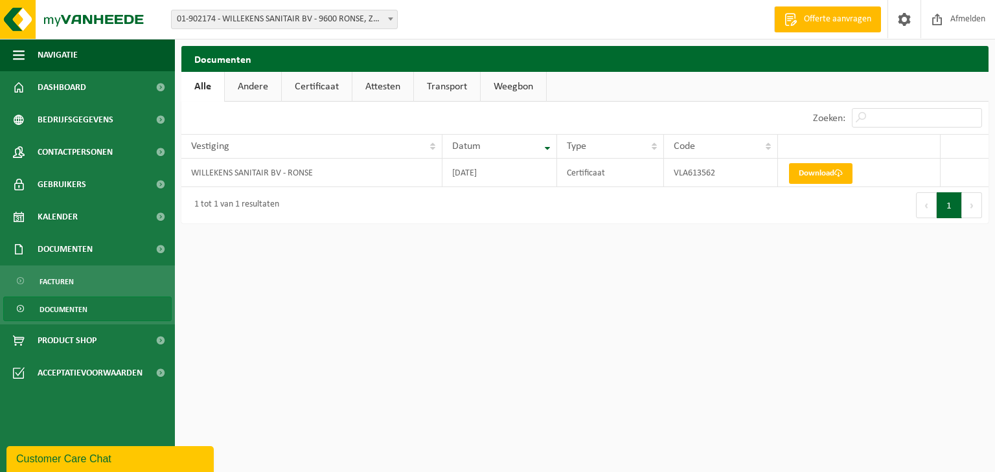 The image size is (995, 472). What do you see at coordinates (585, 58) in the screenshot?
I see `h2: Documenten` at bounding box center [585, 58].